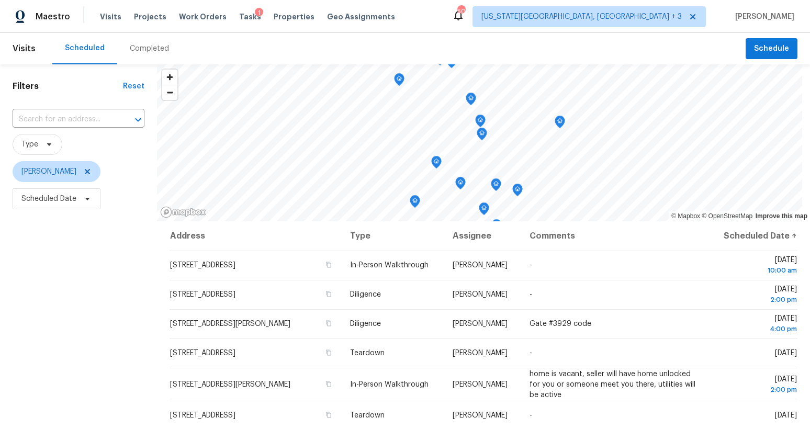 The image size is (810, 429). What do you see at coordinates (170, 93) in the screenshot?
I see `span: Zoom out` at bounding box center [170, 93].